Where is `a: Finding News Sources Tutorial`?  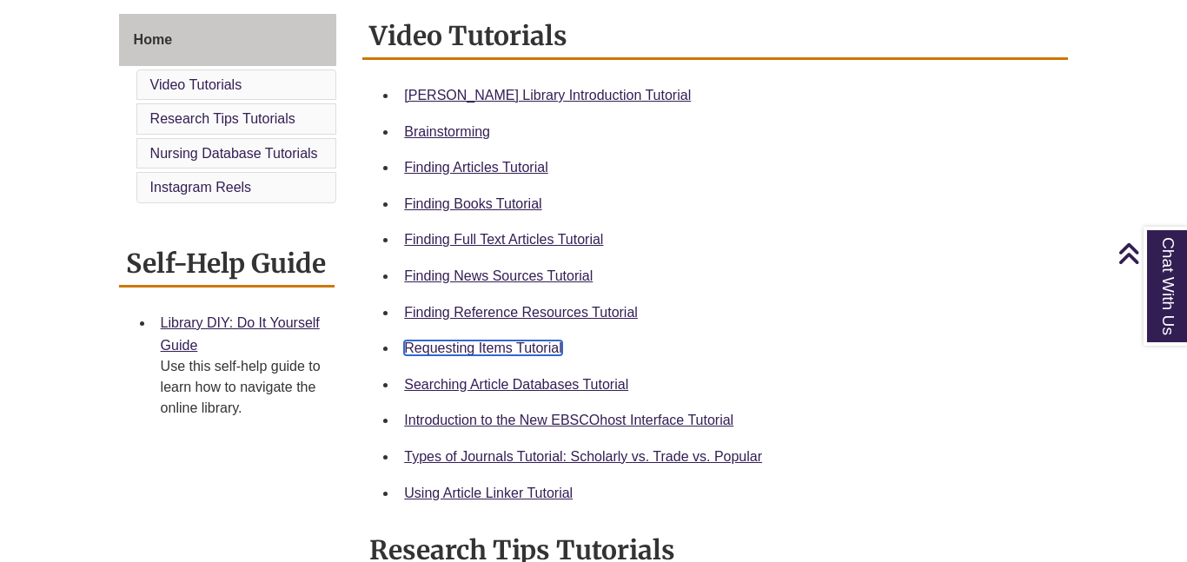
a: Finding News Sources Tutorial is located at coordinates (498, 275).